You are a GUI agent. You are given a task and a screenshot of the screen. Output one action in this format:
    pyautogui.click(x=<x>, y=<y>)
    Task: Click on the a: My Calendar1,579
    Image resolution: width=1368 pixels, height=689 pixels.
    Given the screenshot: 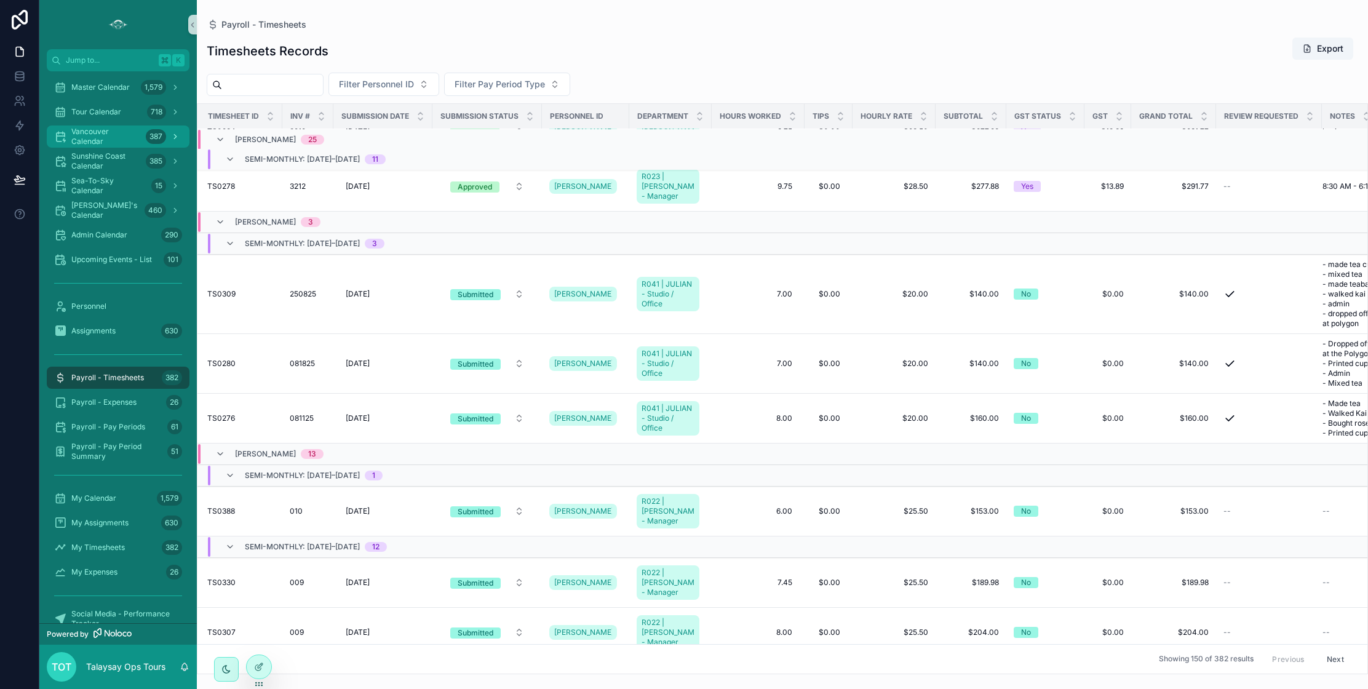 What is the action you would take?
    pyautogui.click(x=118, y=498)
    